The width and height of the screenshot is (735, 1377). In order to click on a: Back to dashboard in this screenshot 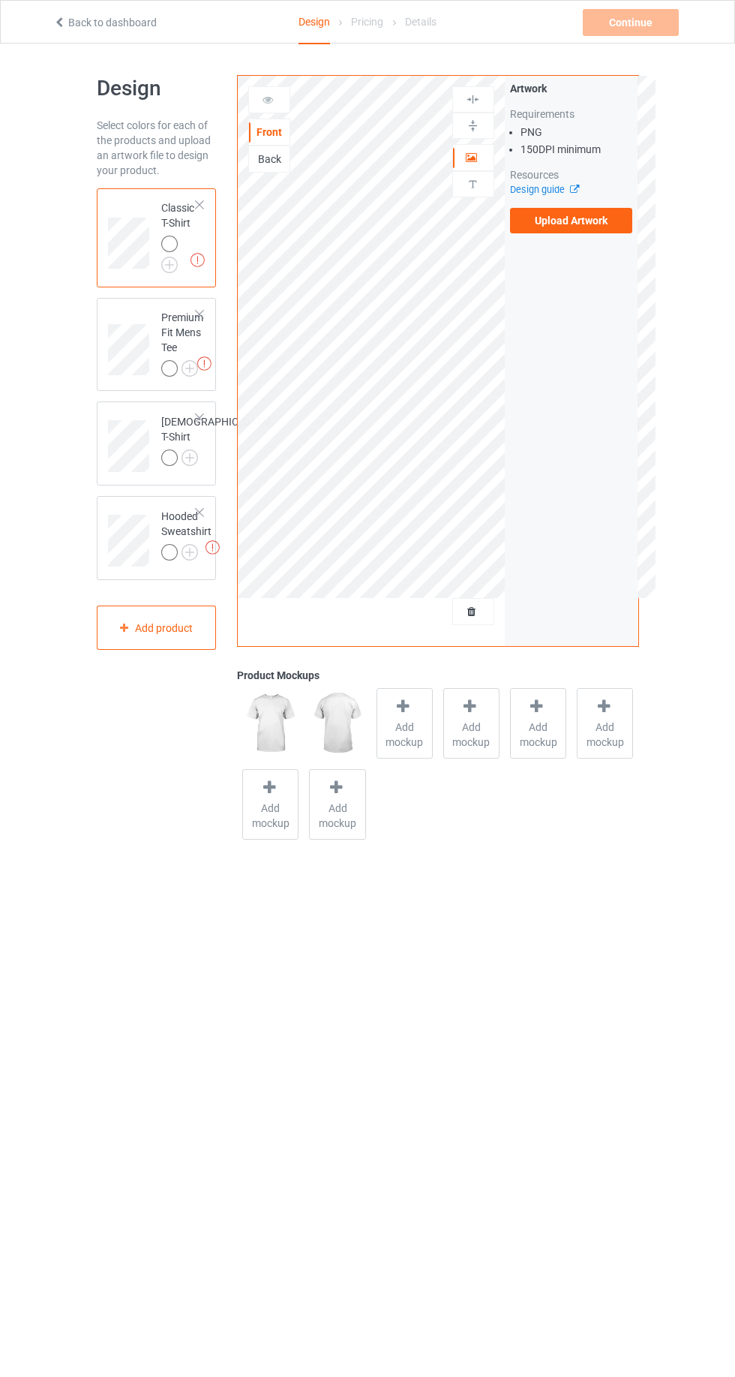, I will do `click(105, 23)`.